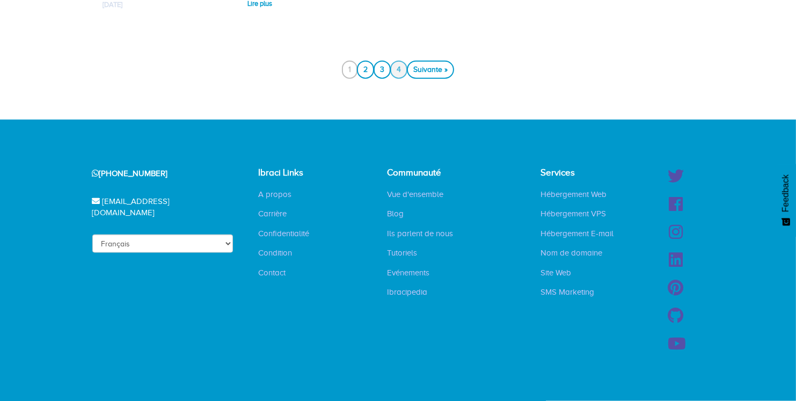  I want to click on a: Nom de domaine, so click(571, 253).